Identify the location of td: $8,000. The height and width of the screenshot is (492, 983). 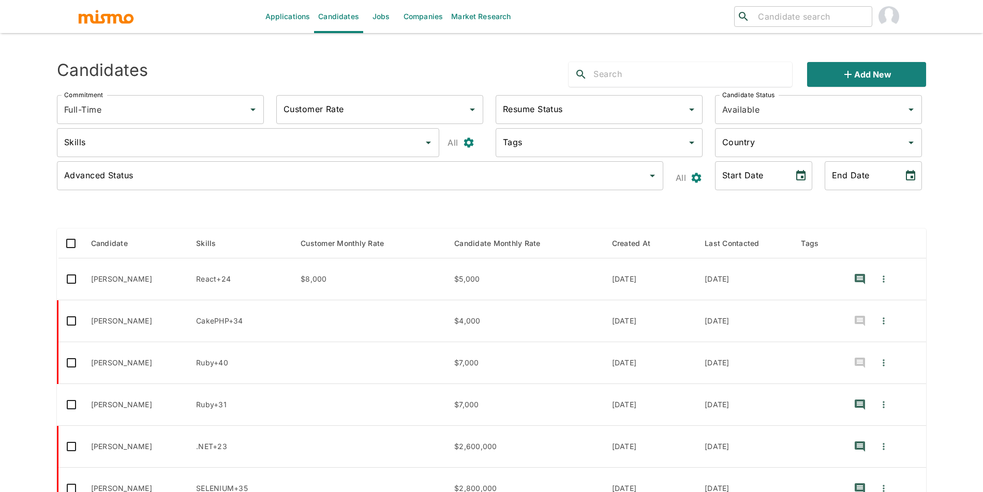
(369, 279).